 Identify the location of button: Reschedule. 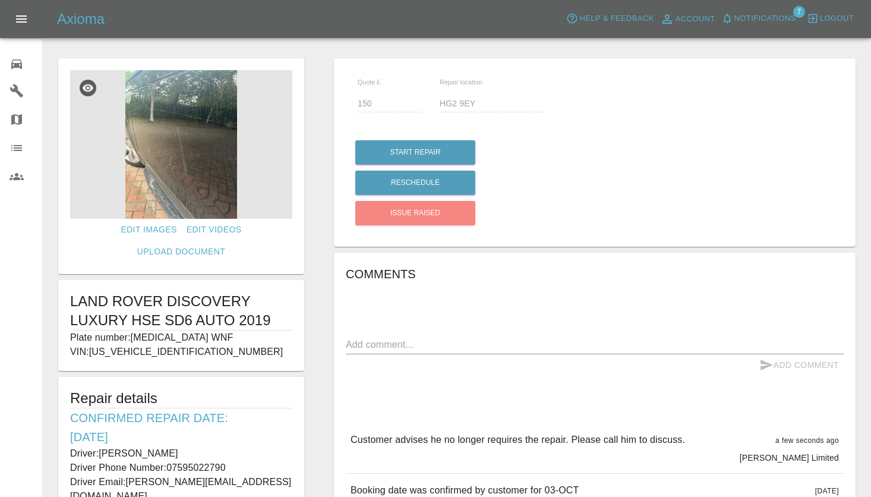
(415, 182).